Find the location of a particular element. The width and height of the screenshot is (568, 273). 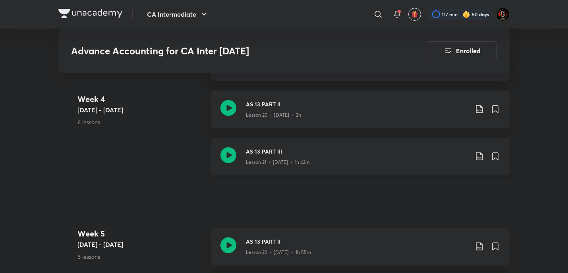

h3: AS 13 PART III is located at coordinates (357, 151).